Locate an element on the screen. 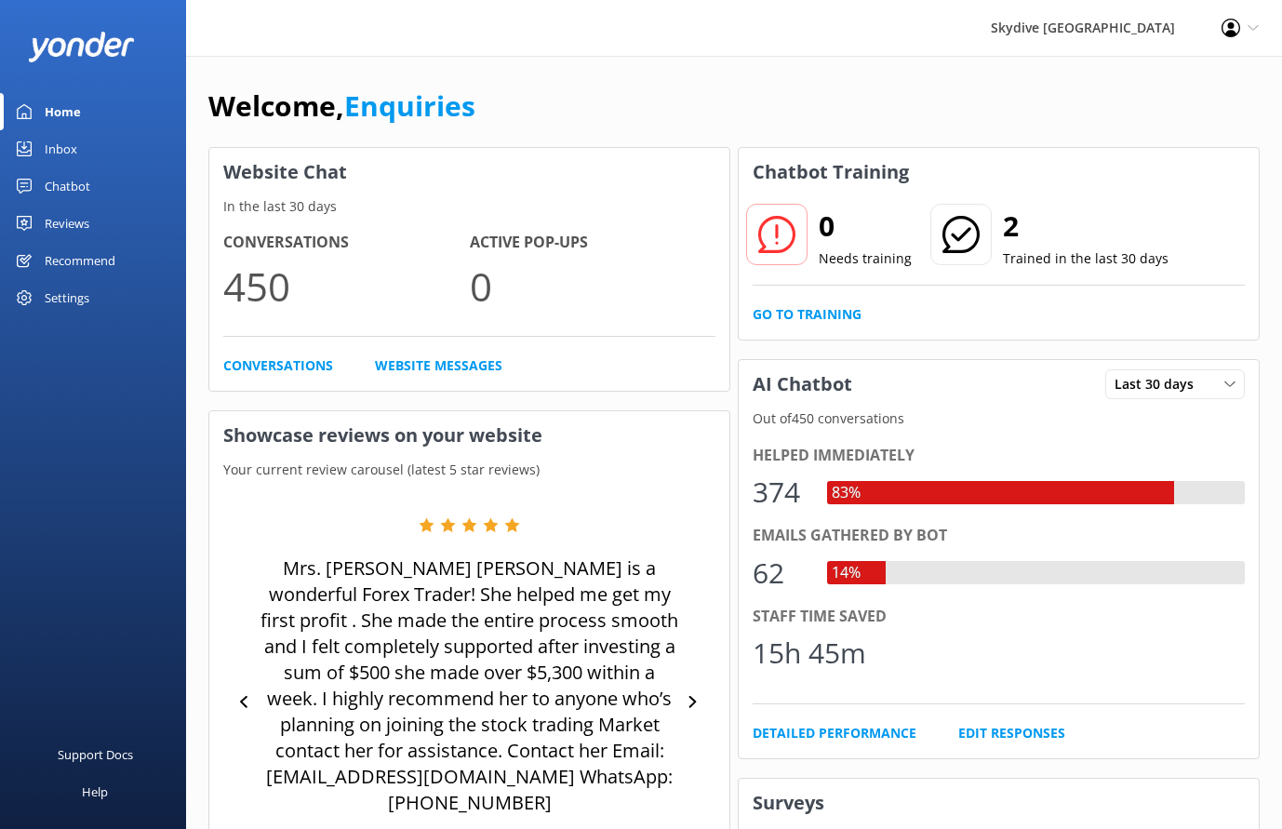  div: Support Docs is located at coordinates (95, 755).